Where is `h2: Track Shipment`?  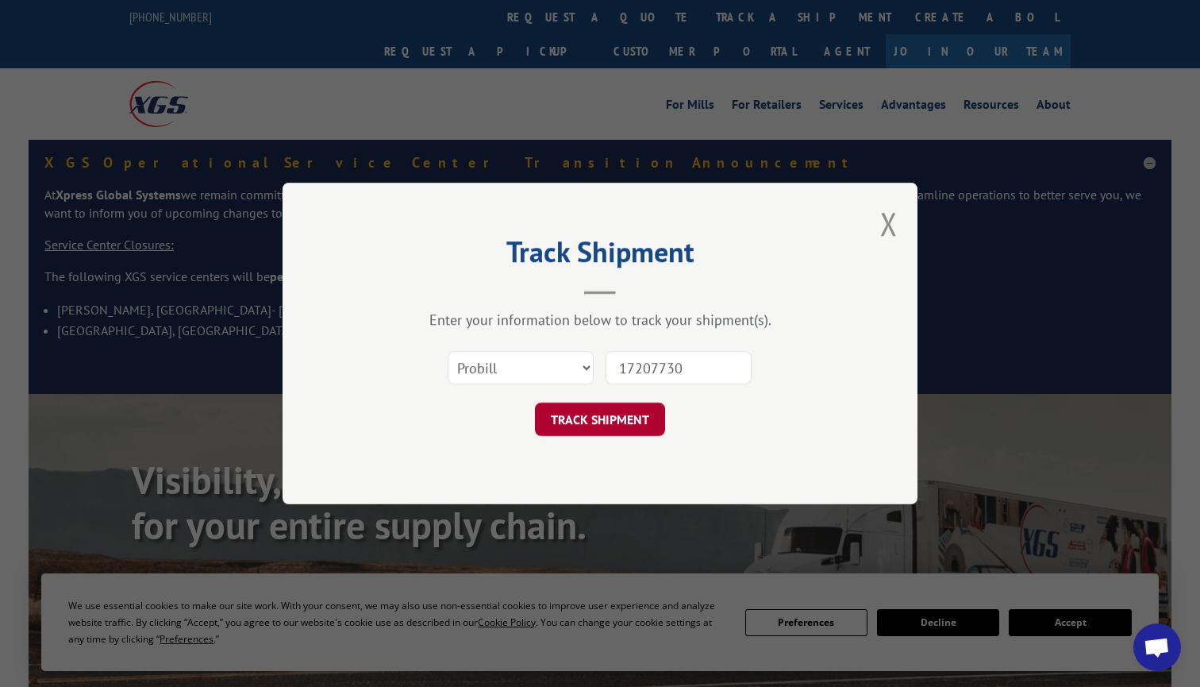 h2: Track Shipment is located at coordinates (600, 256).